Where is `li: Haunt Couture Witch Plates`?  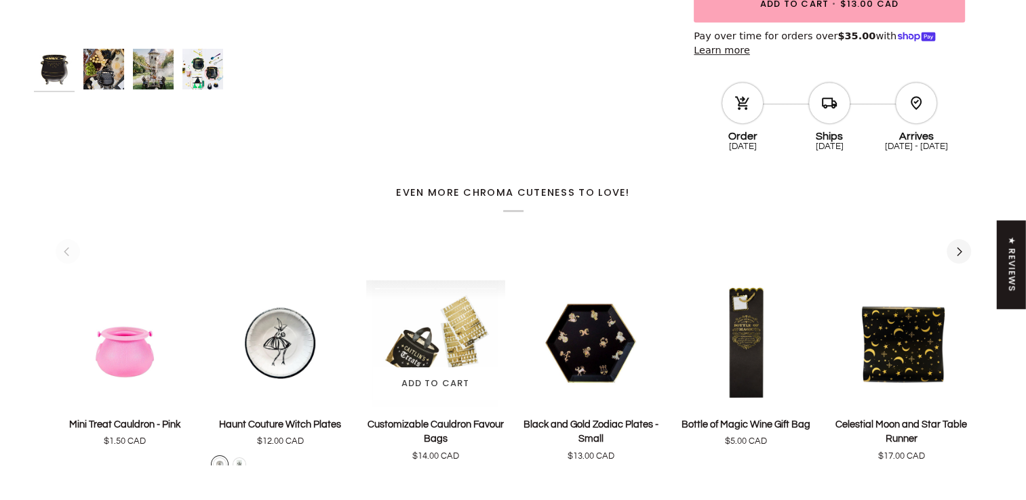 li: Haunt Couture Witch Plates is located at coordinates (220, 464).